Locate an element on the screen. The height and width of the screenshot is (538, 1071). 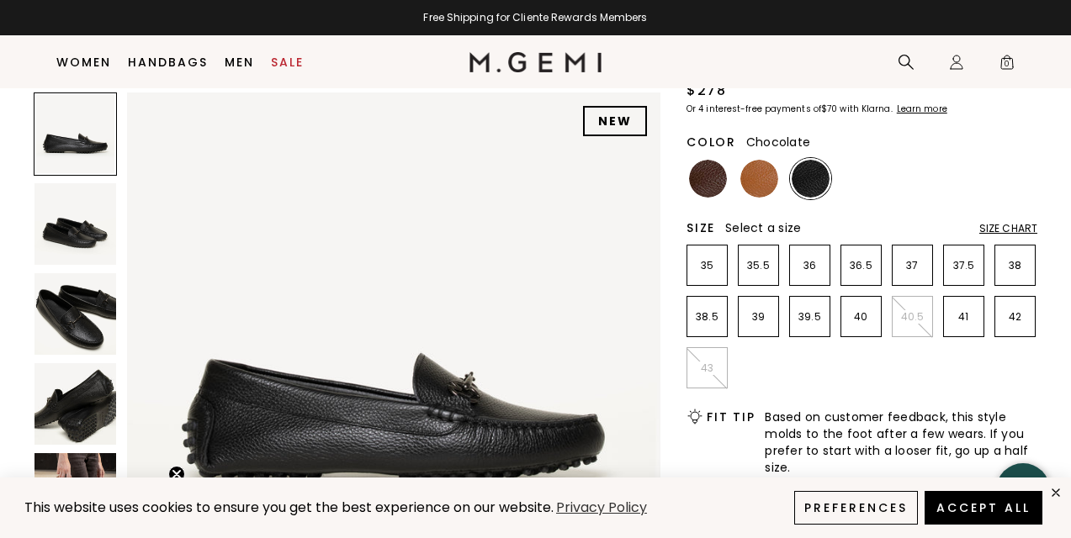
span: Select a size is located at coordinates (763, 228).